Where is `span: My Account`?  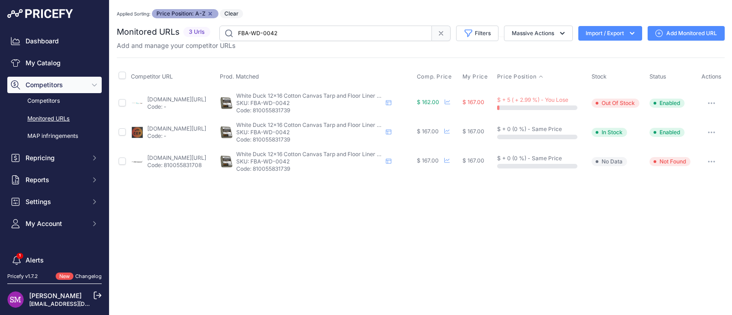 span: My Account is located at coordinates (55, 223).